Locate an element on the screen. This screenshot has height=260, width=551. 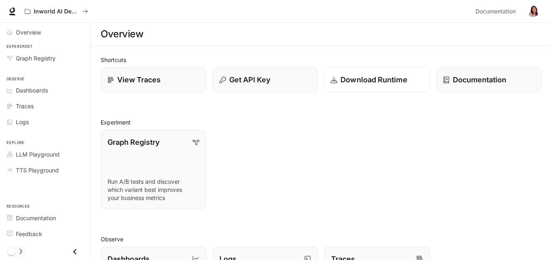
p: Get API Key is located at coordinates (249, 79).